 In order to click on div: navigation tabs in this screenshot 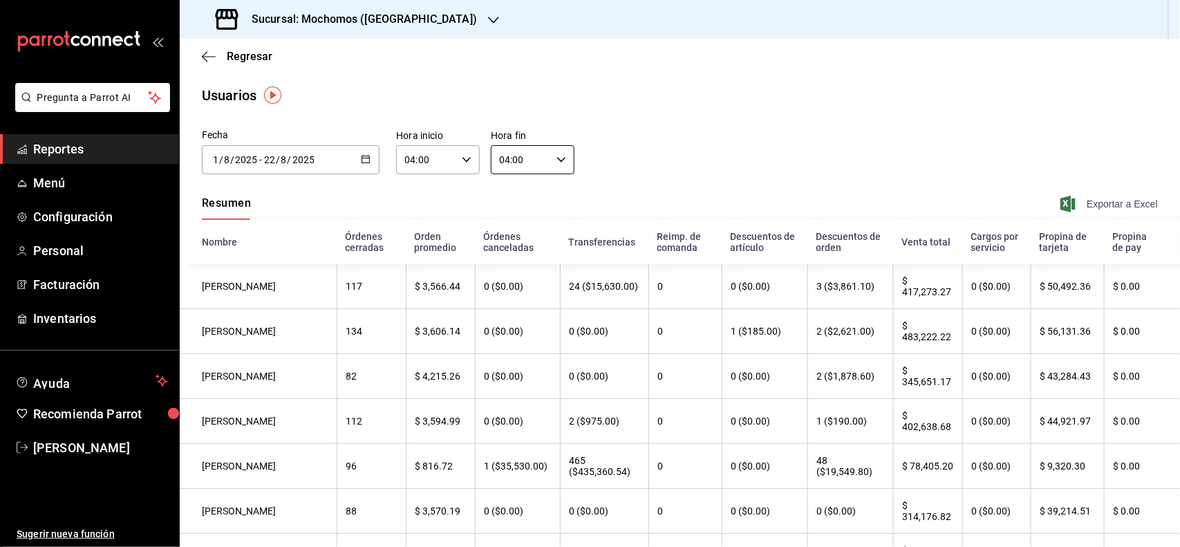, I will do `click(226, 208)`.